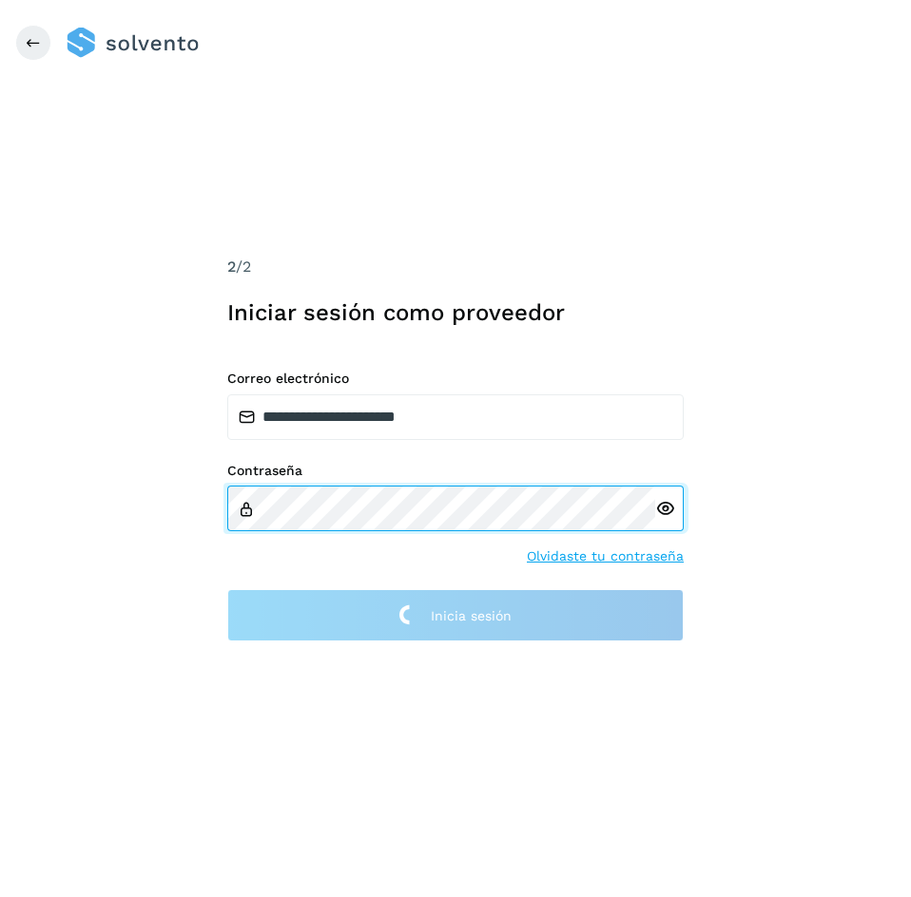 This screenshot has width=911, height=897. Describe the element at coordinates (455, 615) in the screenshot. I see `button: Inicia sesión` at that location.